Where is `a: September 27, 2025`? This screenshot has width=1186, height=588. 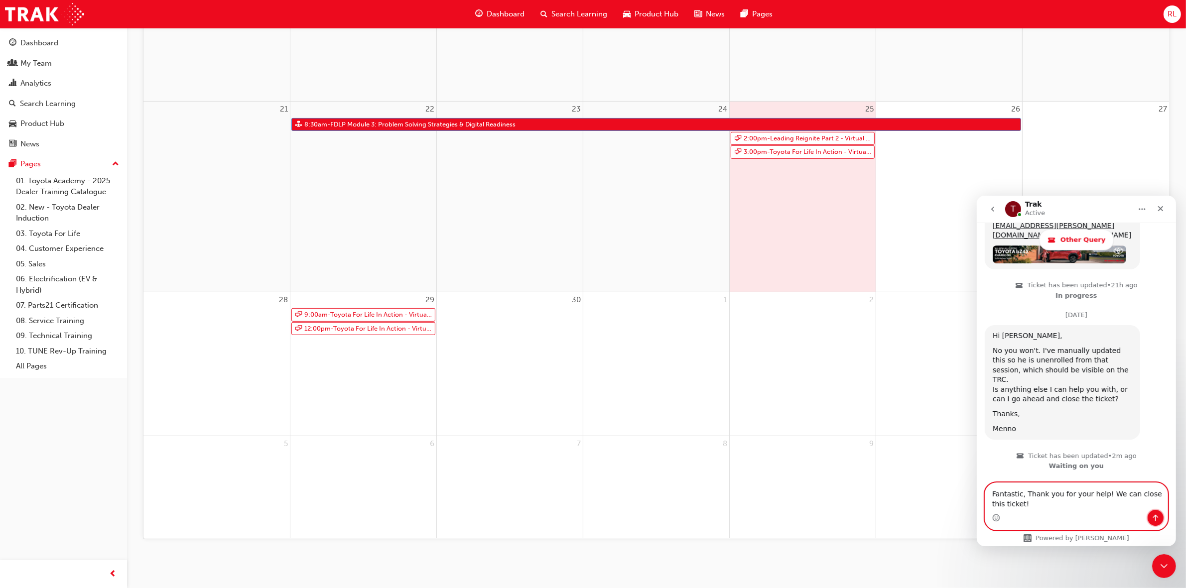
a: September 27, 2025 is located at coordinates (1163, 109).